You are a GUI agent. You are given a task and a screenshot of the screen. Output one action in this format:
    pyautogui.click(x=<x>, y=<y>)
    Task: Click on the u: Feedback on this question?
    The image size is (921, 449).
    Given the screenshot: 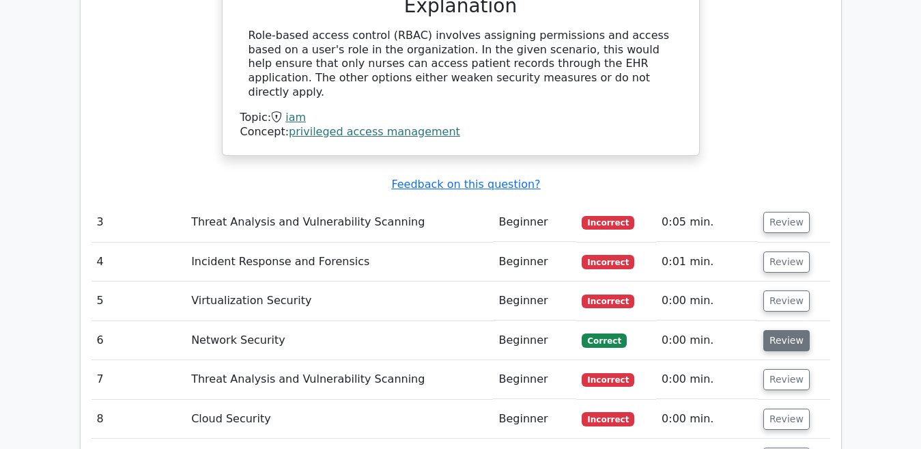 What is the action you would take?
    pyautogui.click(x=466, y=184)
    